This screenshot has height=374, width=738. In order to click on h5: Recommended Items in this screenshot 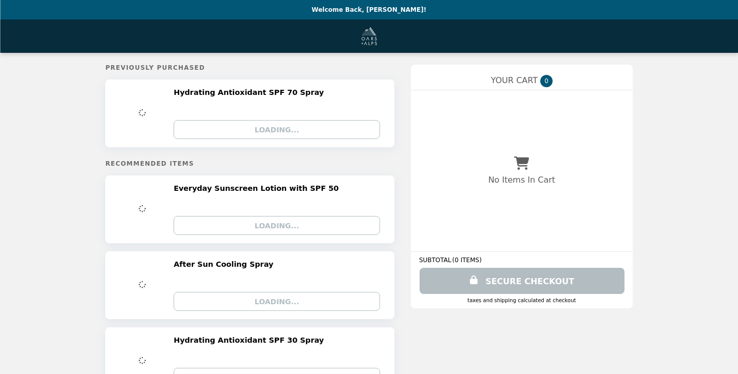, I will do `click(250, 164)`.